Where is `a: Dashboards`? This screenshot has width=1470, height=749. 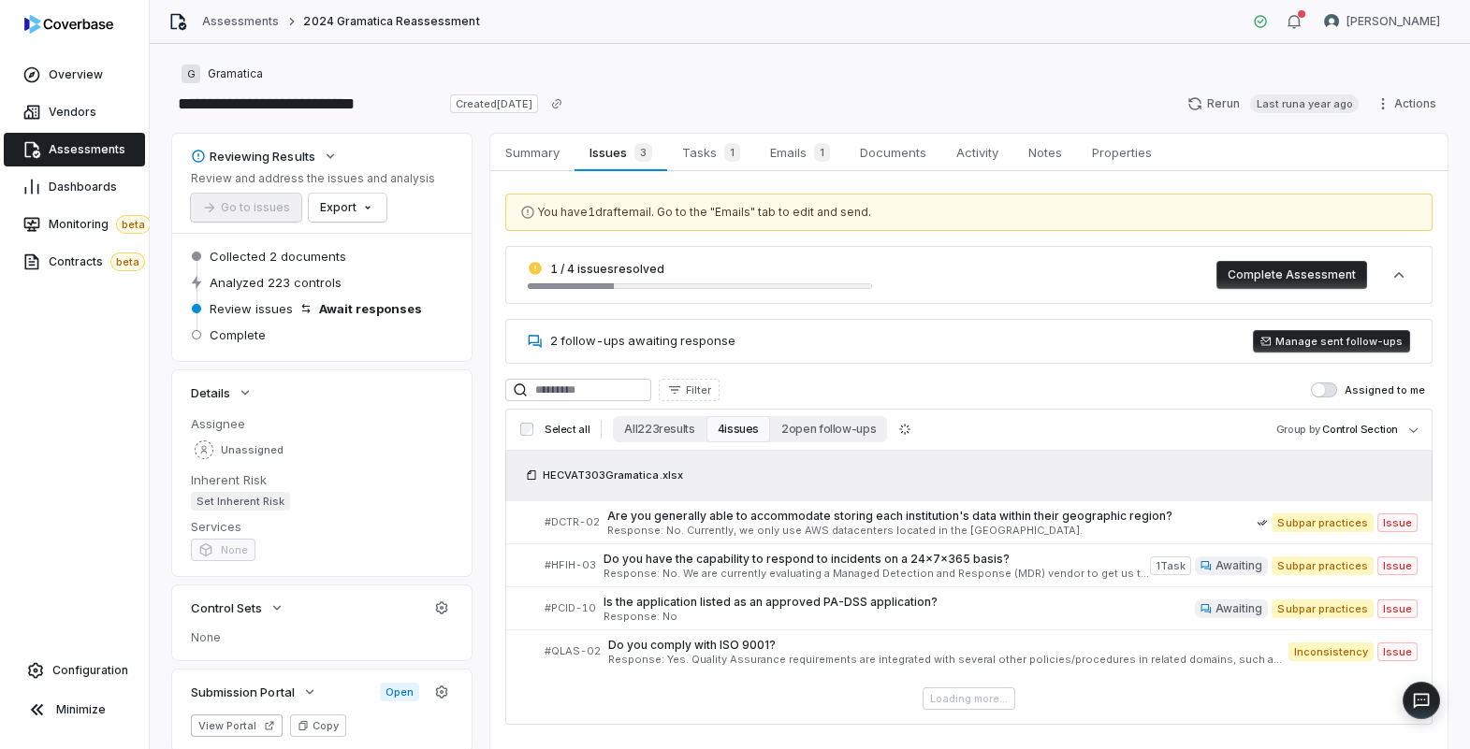 a: Dashboards is located at coordinates (74, 187).